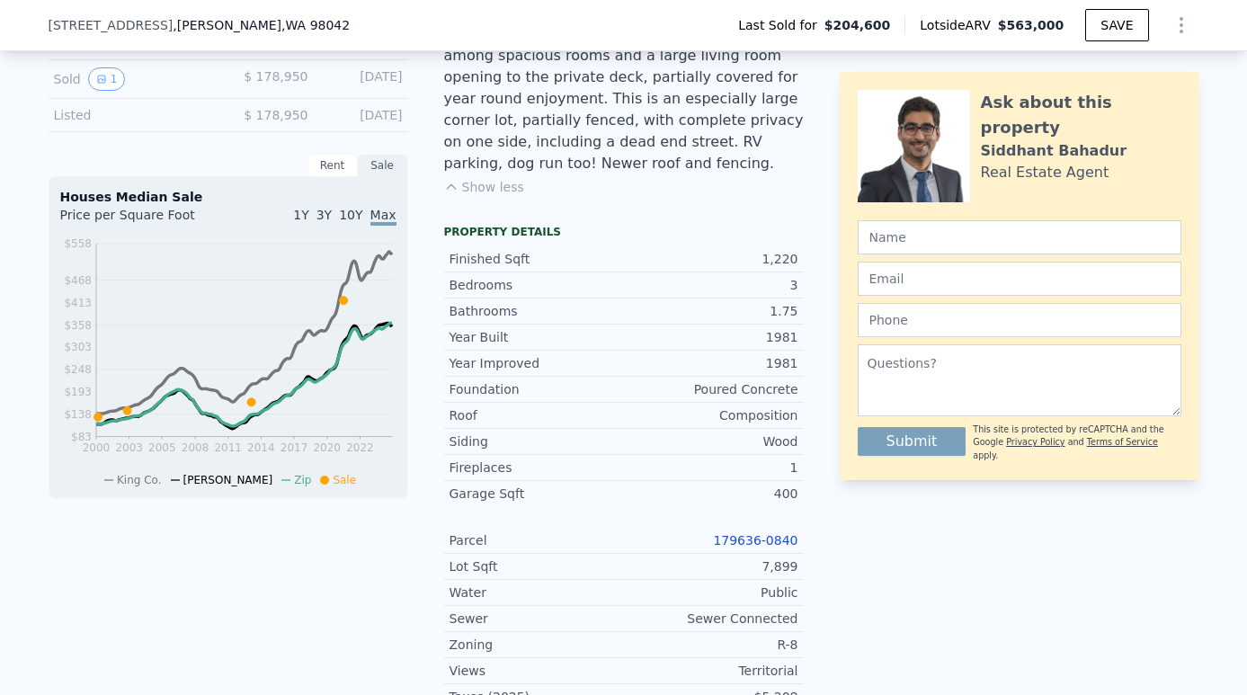 The image size is (1247, 695). Describe the element at coordinates (1076, 442) in the screenshot. I see `div: This site is protected by reCAPTCHA and the Google and apply.` at that location.